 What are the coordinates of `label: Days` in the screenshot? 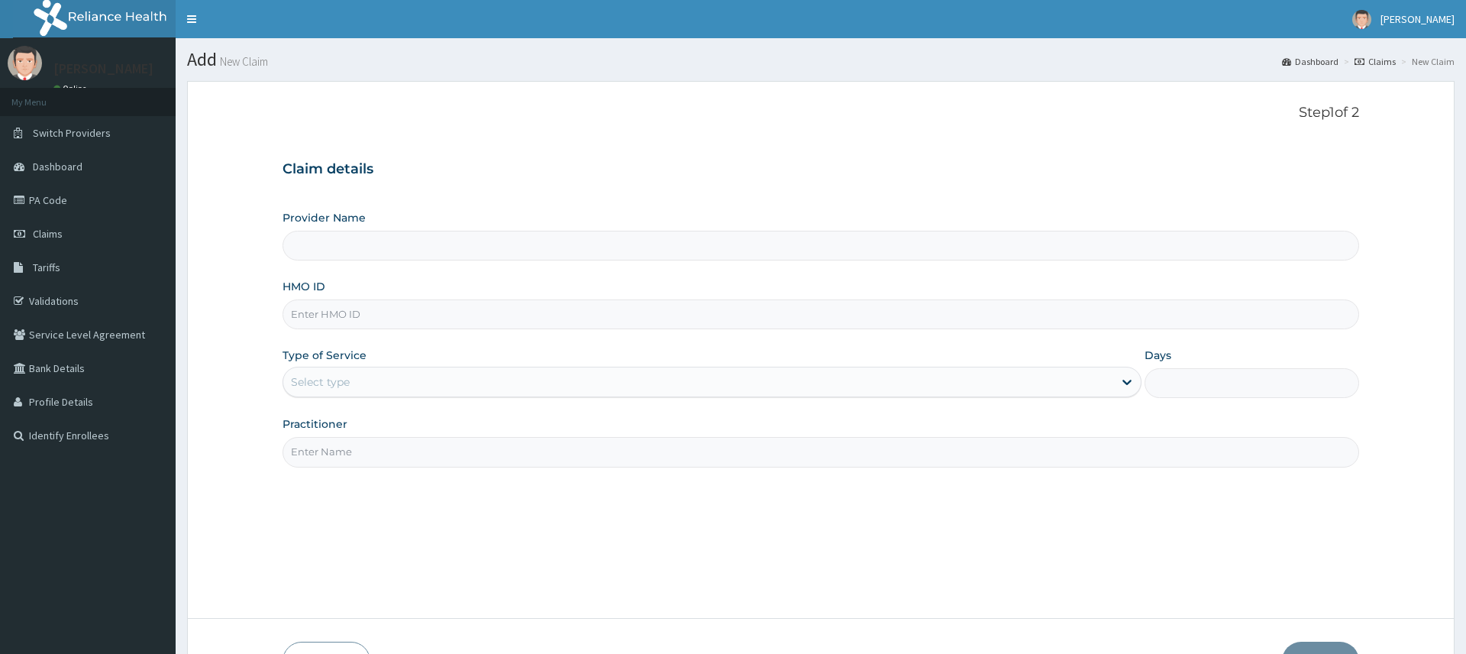 It's located at (1158, 355).